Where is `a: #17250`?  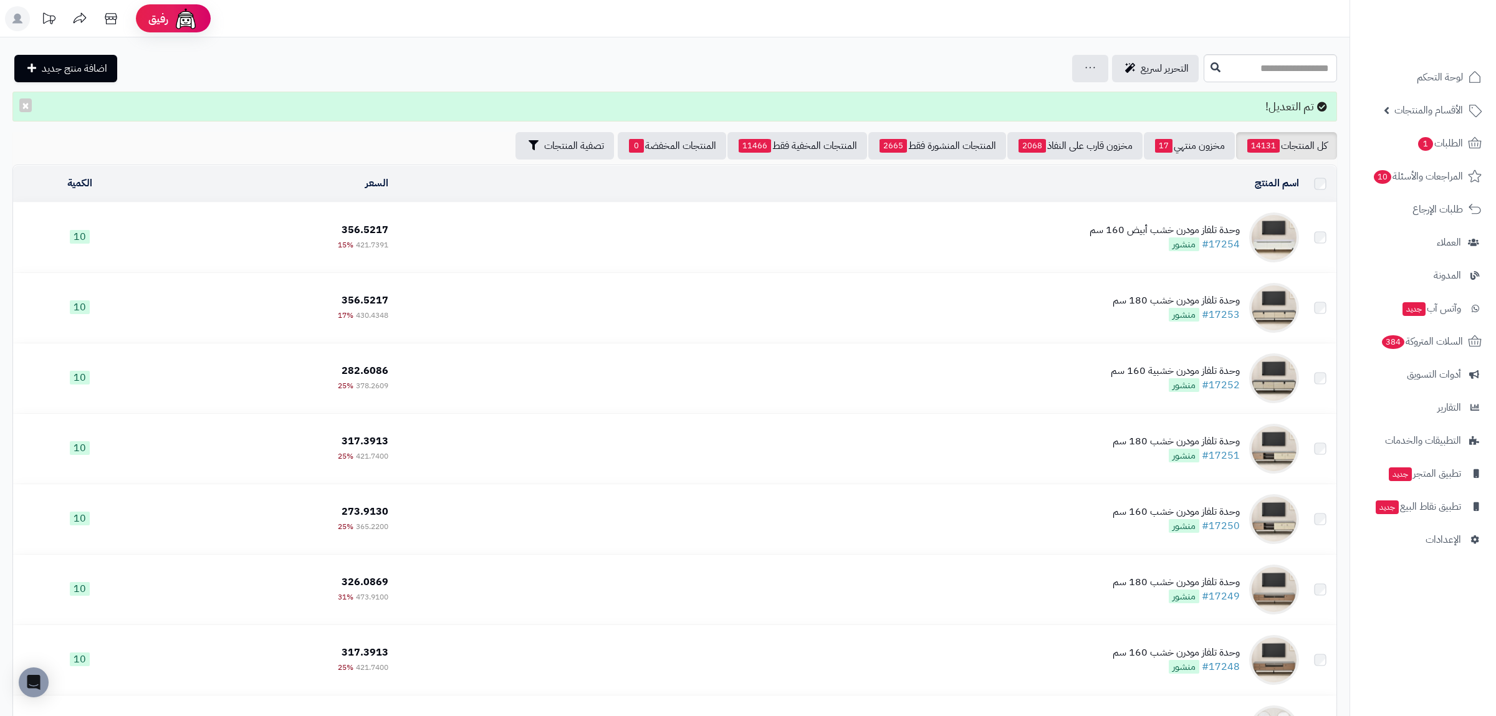
a: #17250 is located at coordinates (1220, 526).